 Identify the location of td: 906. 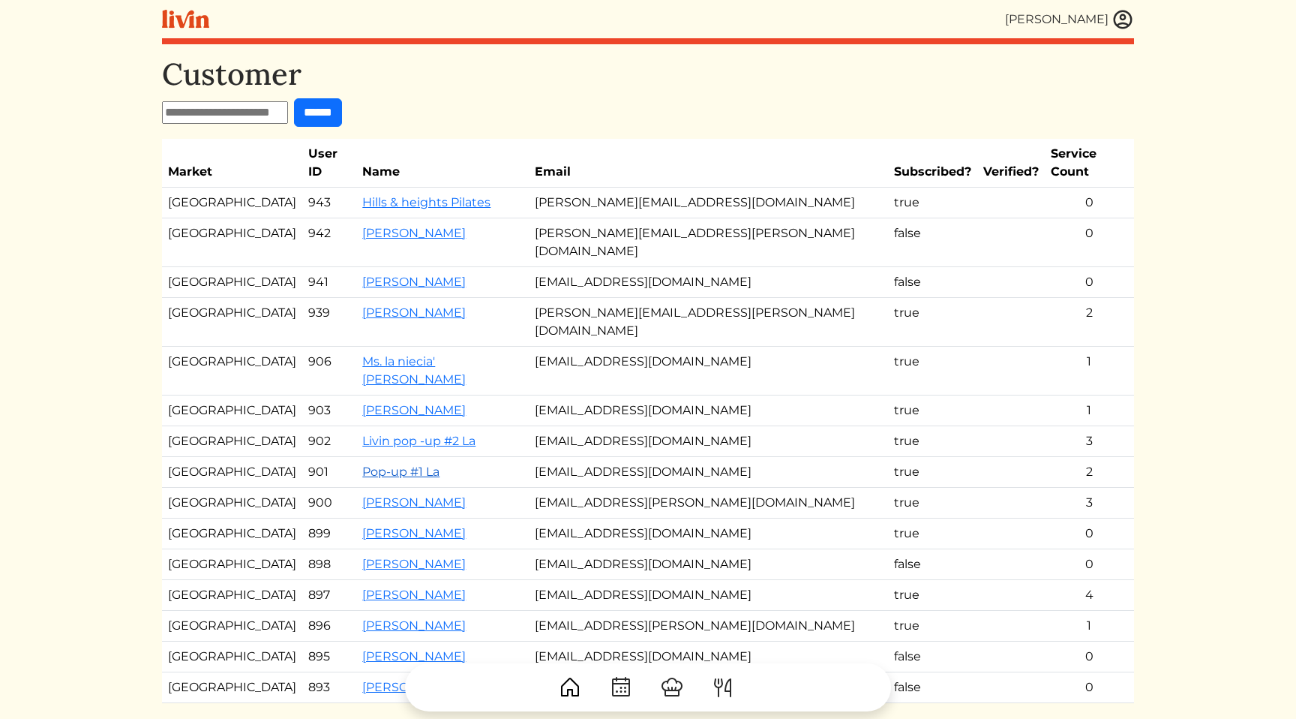
(329, 371).